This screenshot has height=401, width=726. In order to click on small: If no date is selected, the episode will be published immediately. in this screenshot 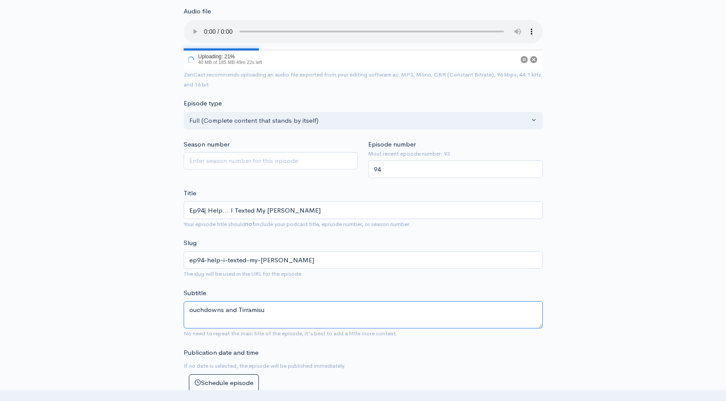, I will do `click(264, 365)`.